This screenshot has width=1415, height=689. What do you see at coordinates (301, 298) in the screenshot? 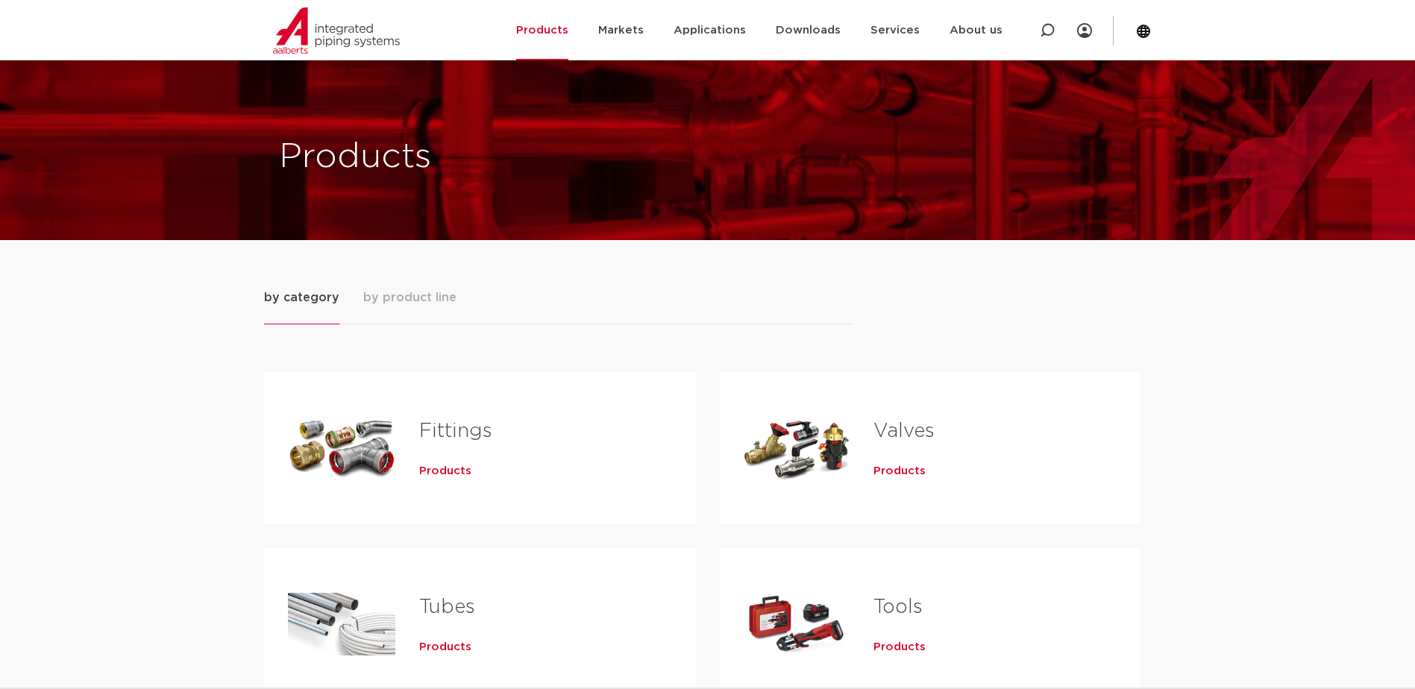
I see `span: by category` at bounding box center [301, 298].